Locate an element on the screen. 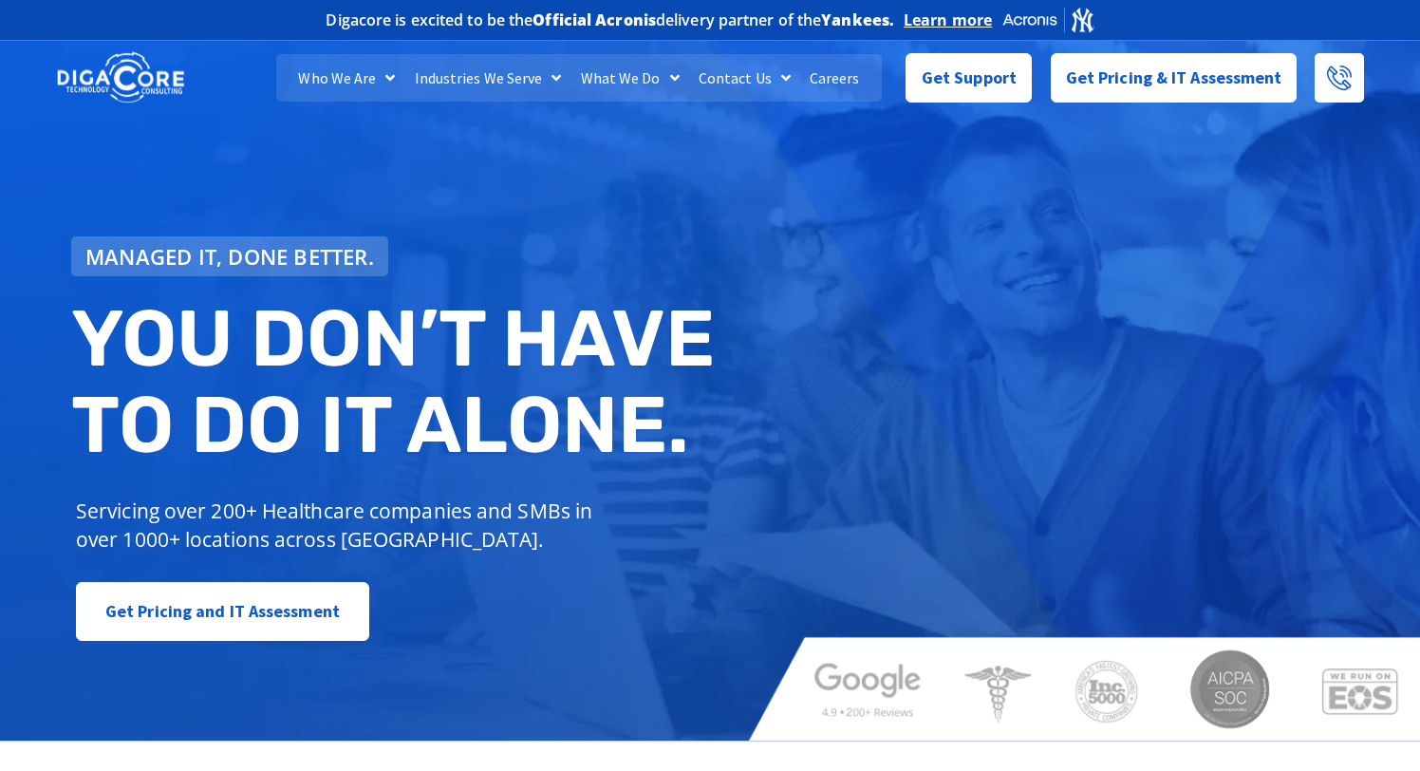 The image size is (1420, 771). b: Official Acronis is located at coordinates (594, 20).